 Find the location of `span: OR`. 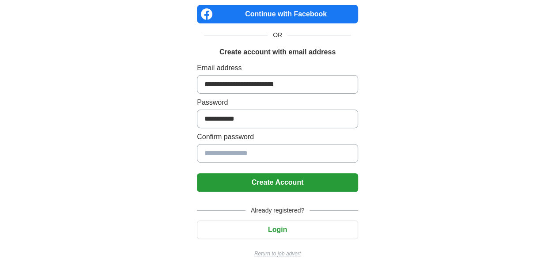

span: OR is located at coordinates (277, 35).